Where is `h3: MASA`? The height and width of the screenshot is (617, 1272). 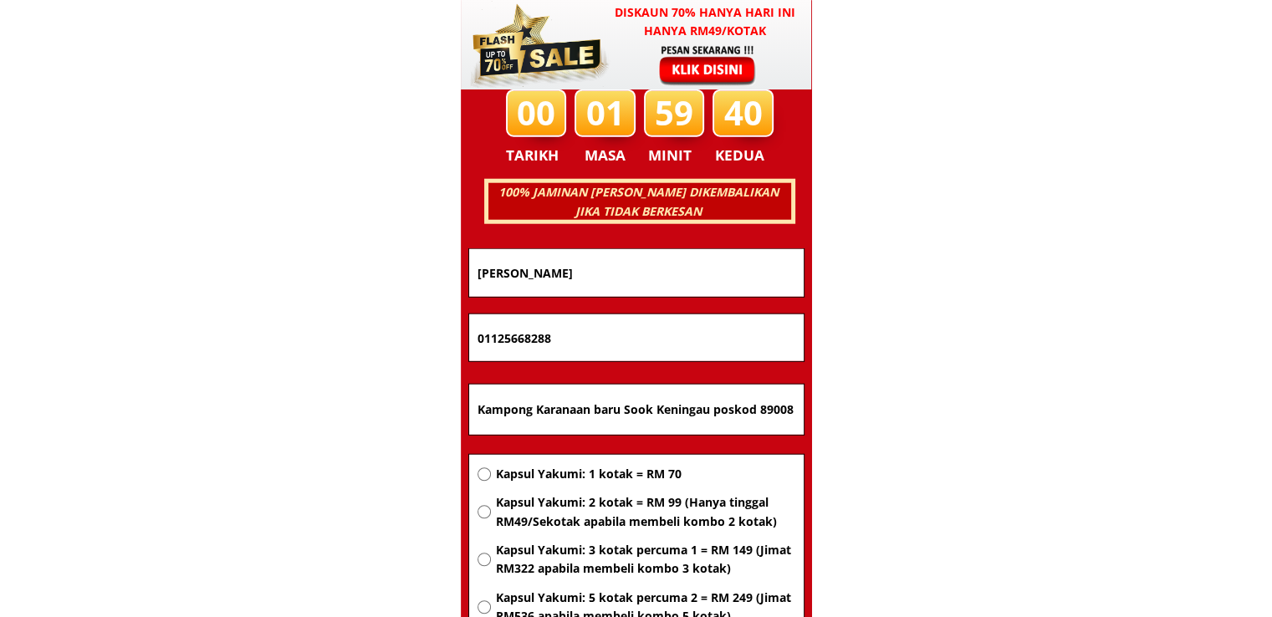
h3: MASA is located at coordinates (605, 156).